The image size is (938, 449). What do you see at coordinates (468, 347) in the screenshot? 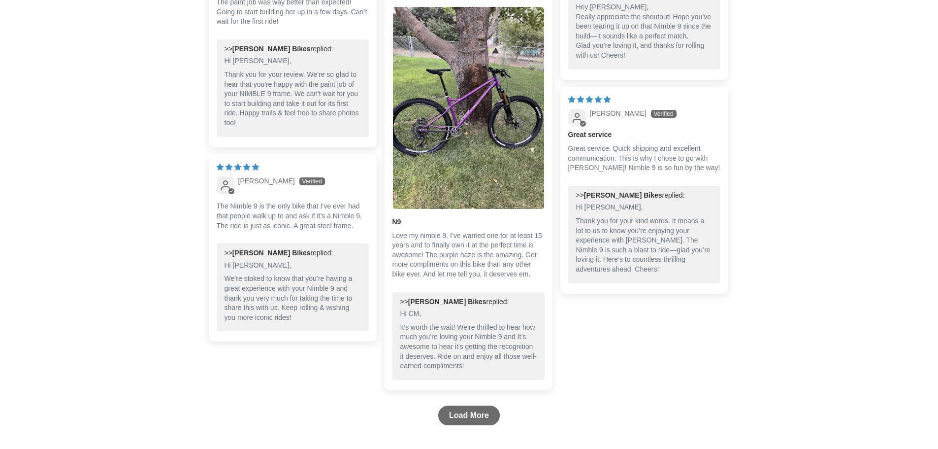
I see `p: It’s worth the wait! We’re thrilled to hear how much you’re loving your Nimble 9 and It’s awesome...` at bounding box center [468, 347].